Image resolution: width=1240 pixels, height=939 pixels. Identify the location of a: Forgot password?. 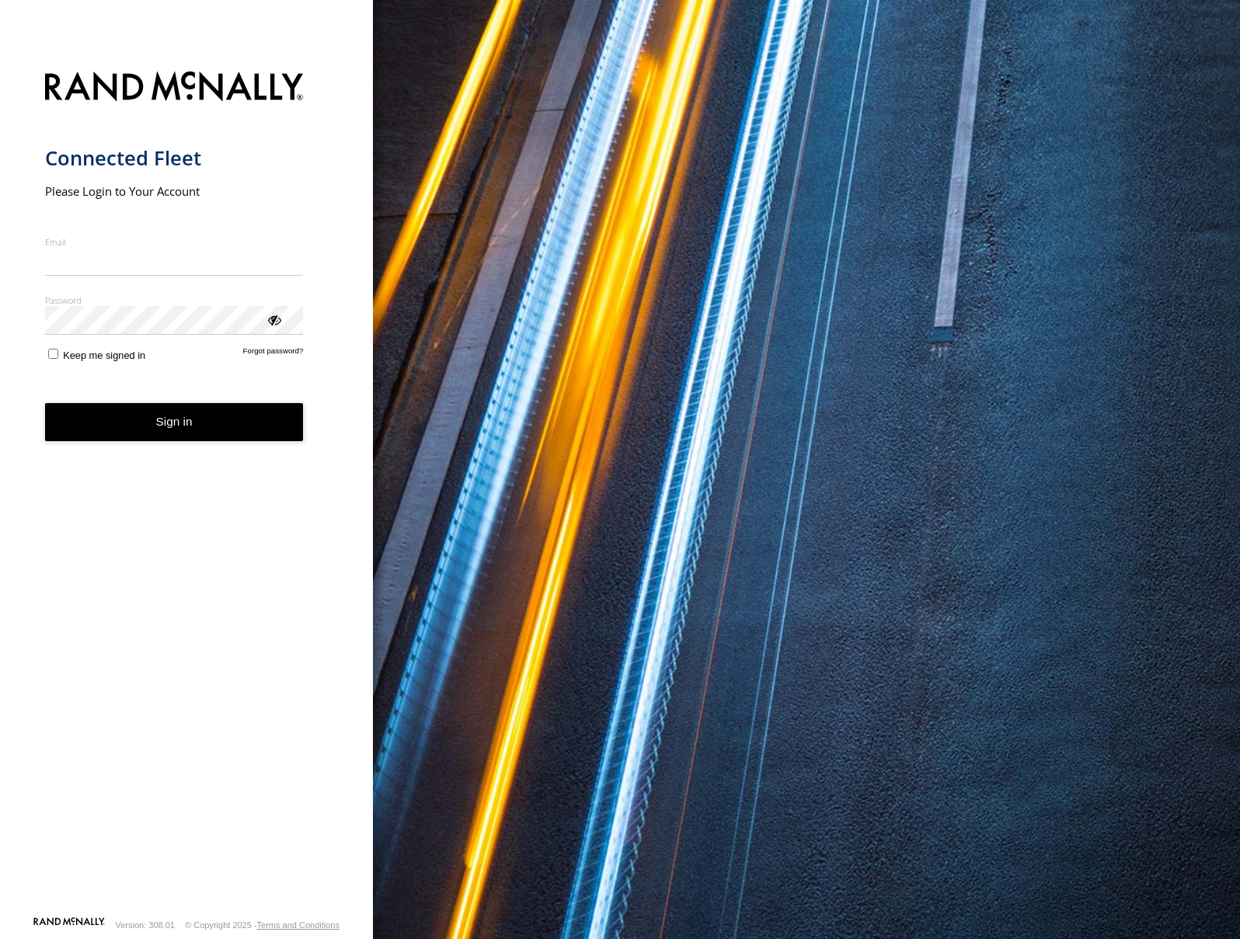
(273, 354).